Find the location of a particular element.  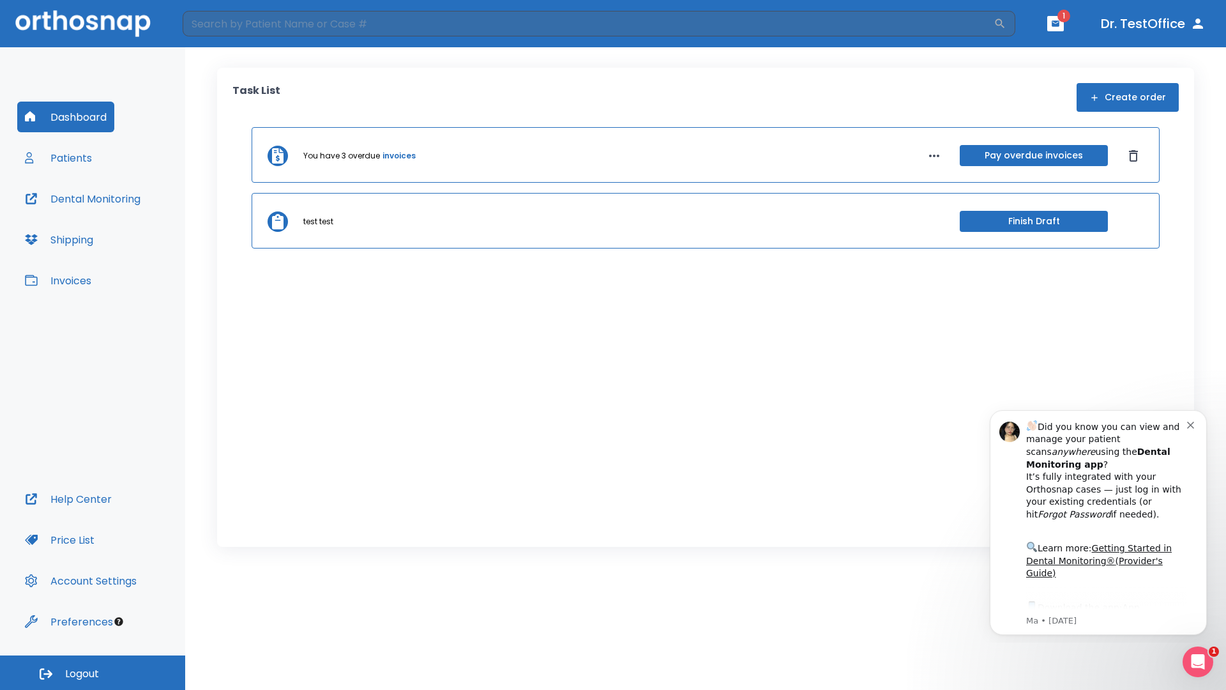

a: Dental Monitoring is located at coordinates (82, 199).